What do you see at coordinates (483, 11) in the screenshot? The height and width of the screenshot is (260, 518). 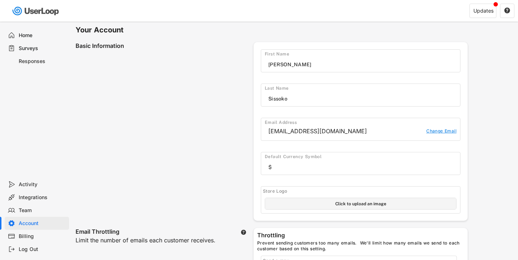 I see `div: Updates` at bounding box center [483, 11].